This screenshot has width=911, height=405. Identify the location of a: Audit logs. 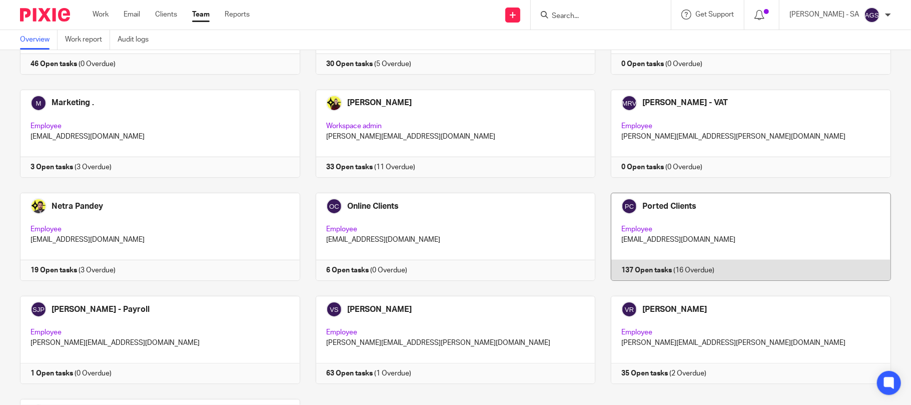
(137, 40).